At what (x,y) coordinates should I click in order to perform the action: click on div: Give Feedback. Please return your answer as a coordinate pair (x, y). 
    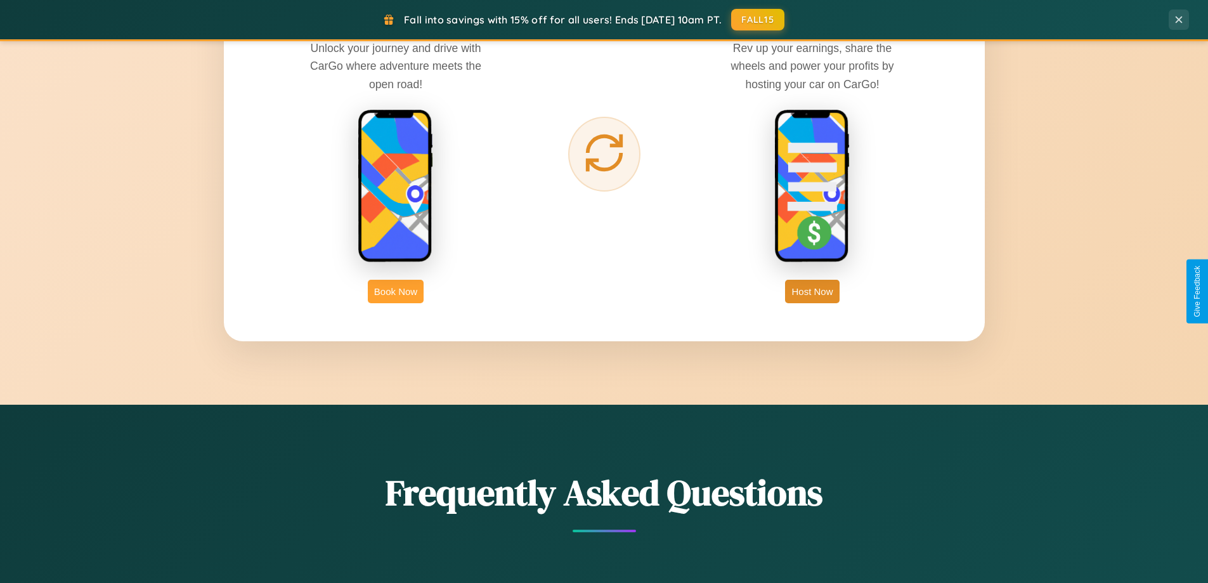
    Looking at the image, I should click on (1197, 291).